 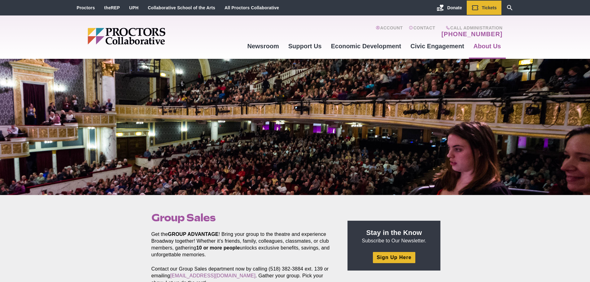 What do you see at coordinates (471, 28) in the screenshot?
I see `span: Call Administration` at bounding box center [471, 28].